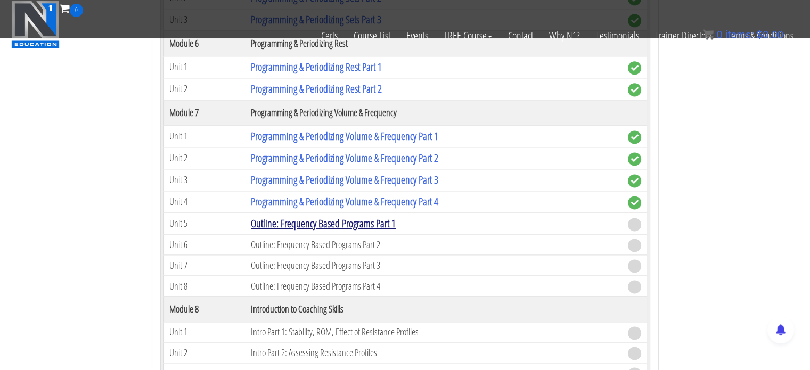 This screenshot has height=370, width=810. Describe the element at coordinates (770, 35) in the screenshot. I see `bdi: 0.00` at that location.